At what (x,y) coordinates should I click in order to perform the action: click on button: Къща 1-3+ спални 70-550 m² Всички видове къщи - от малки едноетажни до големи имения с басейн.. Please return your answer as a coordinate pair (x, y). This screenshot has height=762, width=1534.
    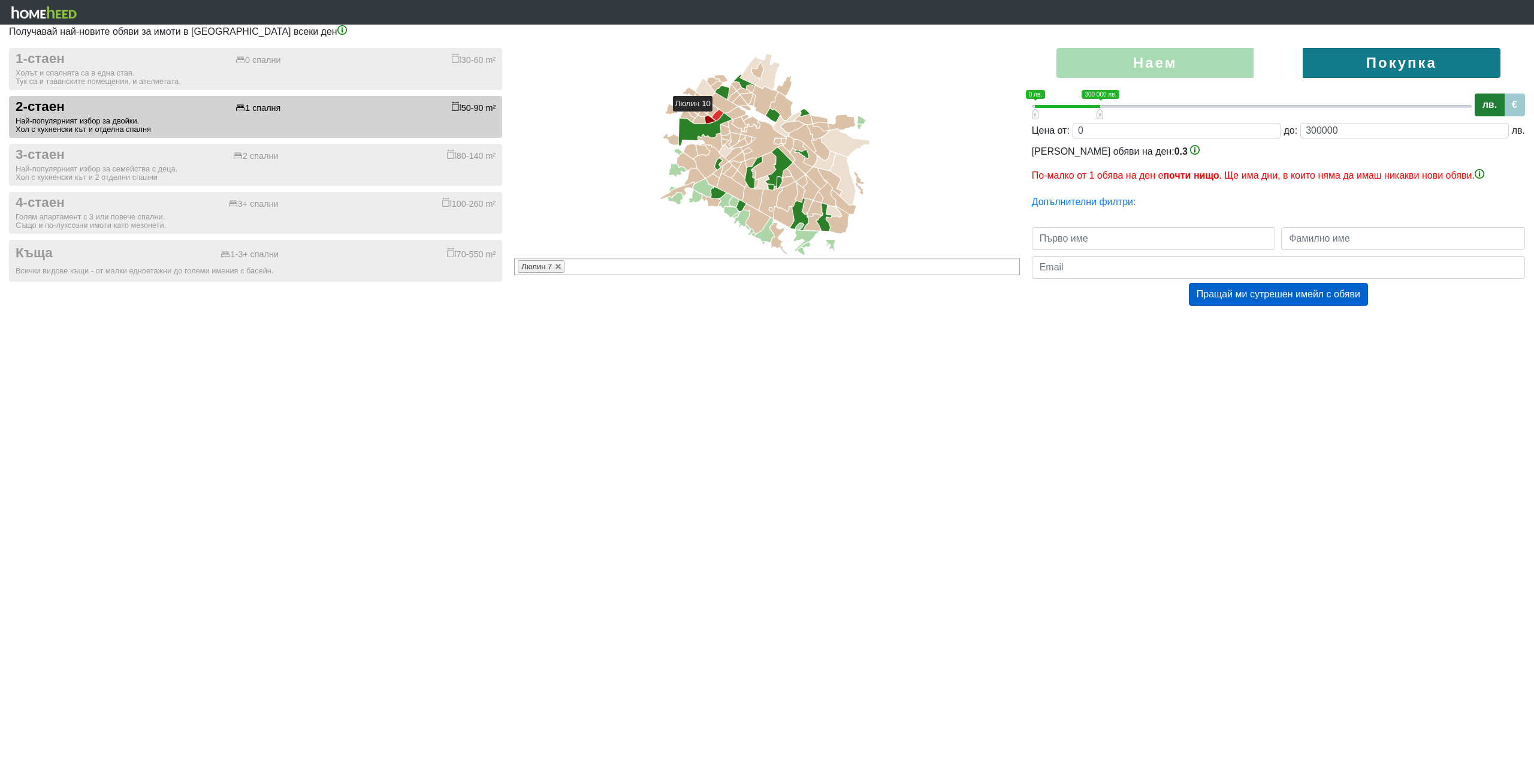
    Looking at the image, I should click on (255, 261).